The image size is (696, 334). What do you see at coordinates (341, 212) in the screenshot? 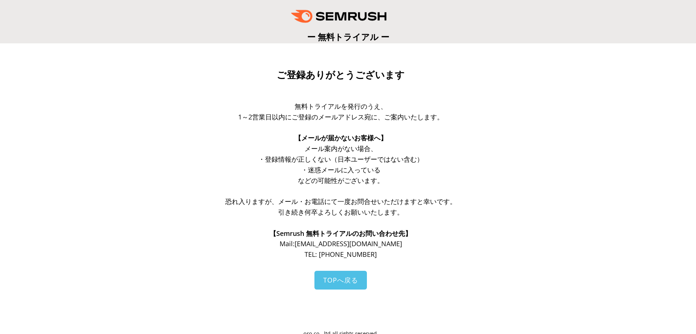
I see `span: 引き続き何卒よろしくお願いいたします。` at bounding box center [341, 212].